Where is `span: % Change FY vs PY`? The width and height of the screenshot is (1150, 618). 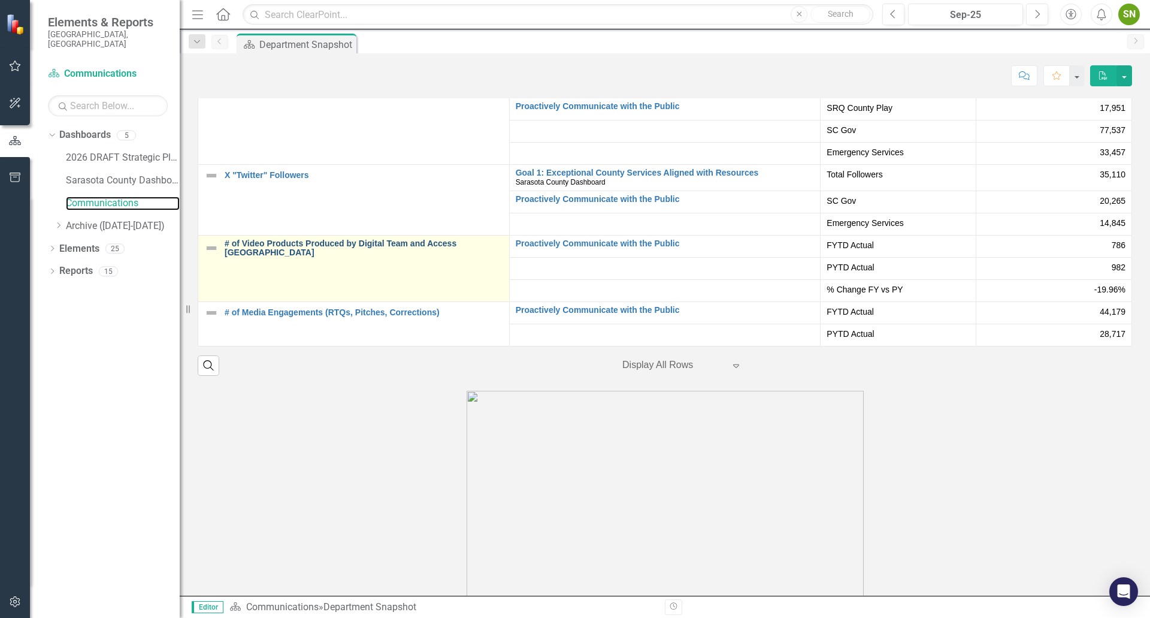 span: % Change FY vs PY is located at coordinates (898, 289).